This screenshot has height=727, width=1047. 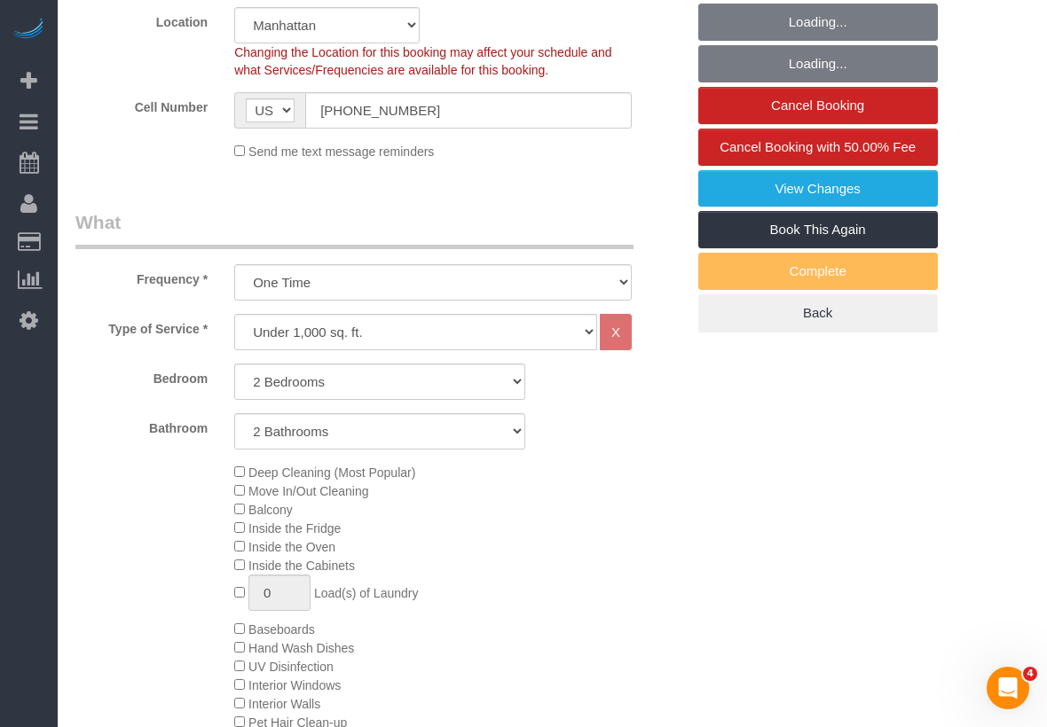 What do you see at coordinates (141, 19) in the screenshot?
I see `label: Location` at bounding box center [141, 19].